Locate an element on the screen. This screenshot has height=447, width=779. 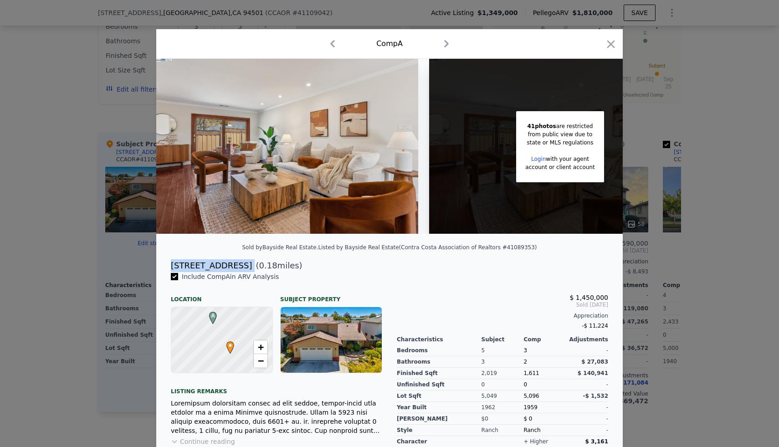
div: 5 is located at coordinates (502, 350).